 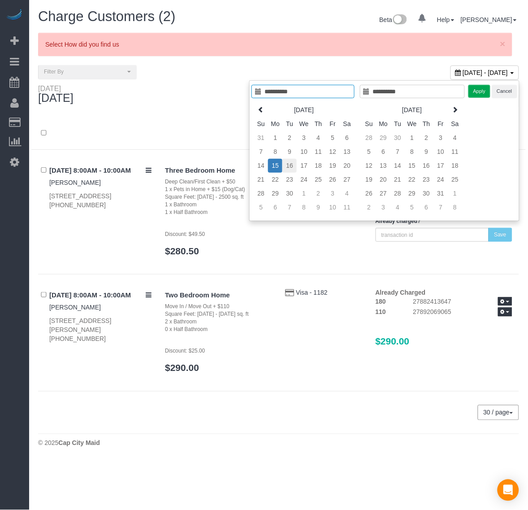 I want to click on div: Open Intercom Messenger, so click(x=508, y=490).